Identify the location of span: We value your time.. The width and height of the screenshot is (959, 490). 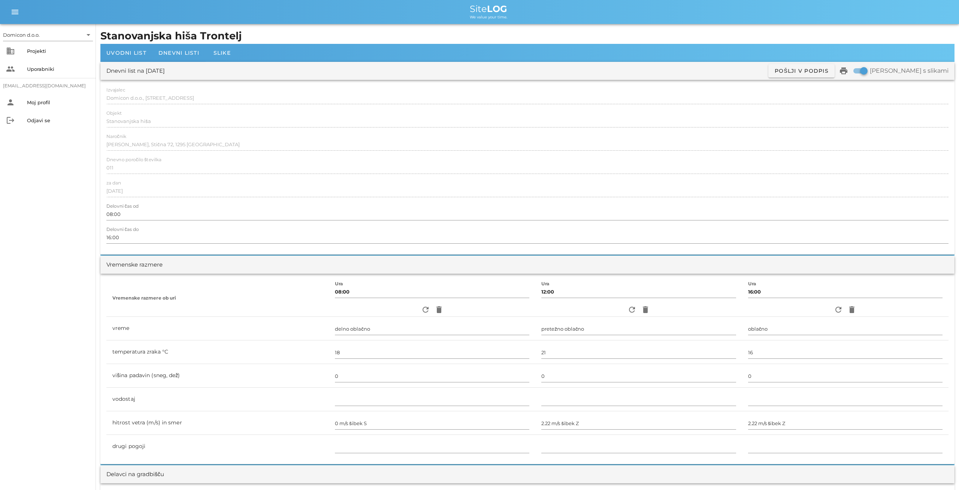
(489, 17).